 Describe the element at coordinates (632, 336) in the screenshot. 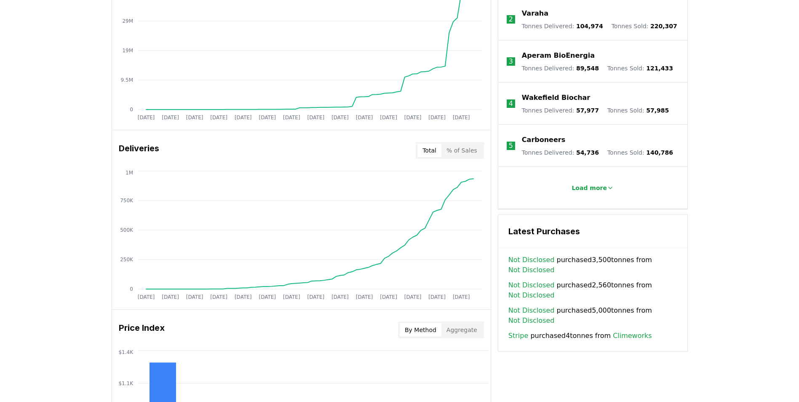

I see `a: Climeworks` at that location.